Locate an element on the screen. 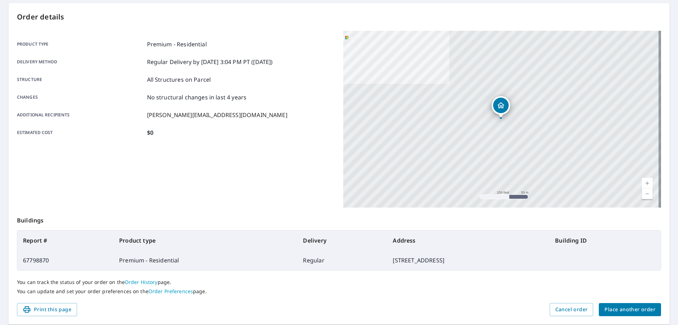  p: No structural changes in last 4 years is located at coordinates (197, 97).